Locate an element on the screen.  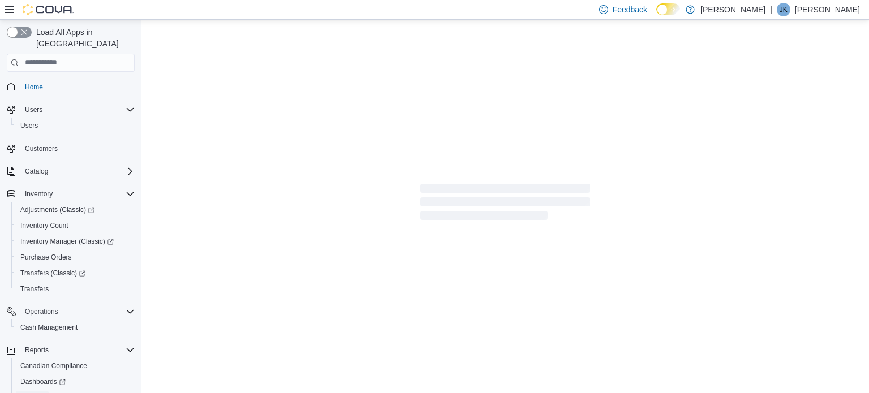
a: Customers is located at coordinates (41, 149).